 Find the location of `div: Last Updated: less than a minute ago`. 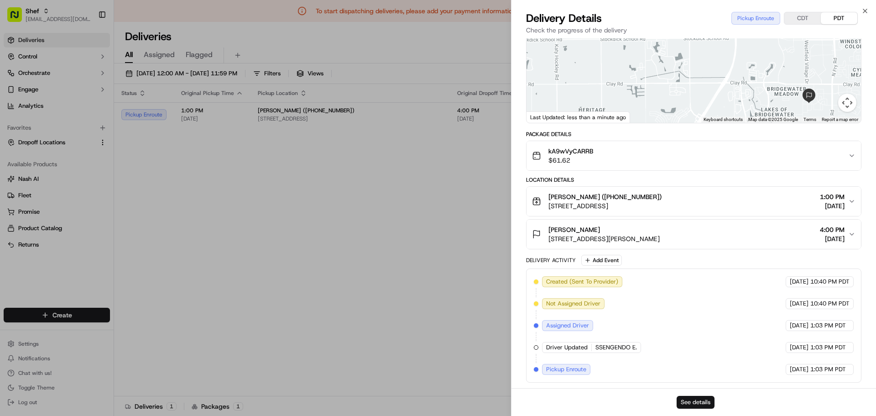

div: Last Updated: less than a minute ago is located at coordinates (578, 117).